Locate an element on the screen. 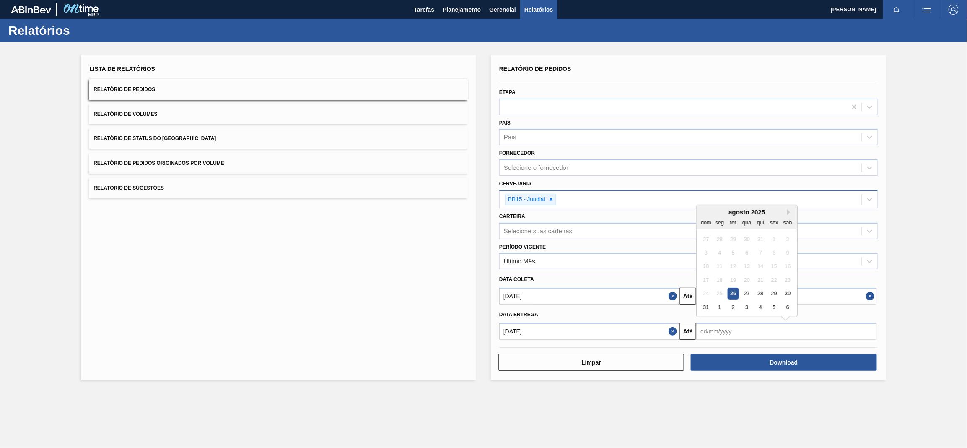 This screenshot has height=448, width=967. div: Not available sexta-feira, 22 de agosto de 2025 is located at coordinates (775, 280).